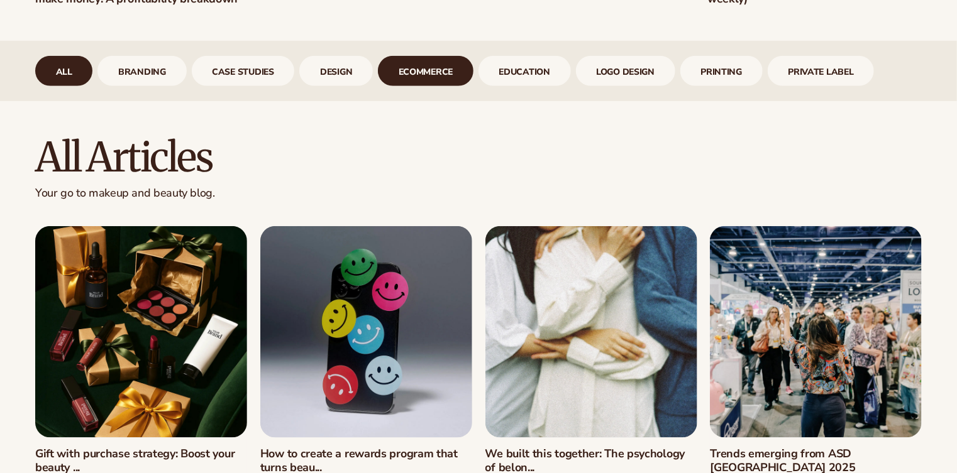 This screenshot has height=473, width=957. I want to click on div: 8 / 9, so click(721, 71).